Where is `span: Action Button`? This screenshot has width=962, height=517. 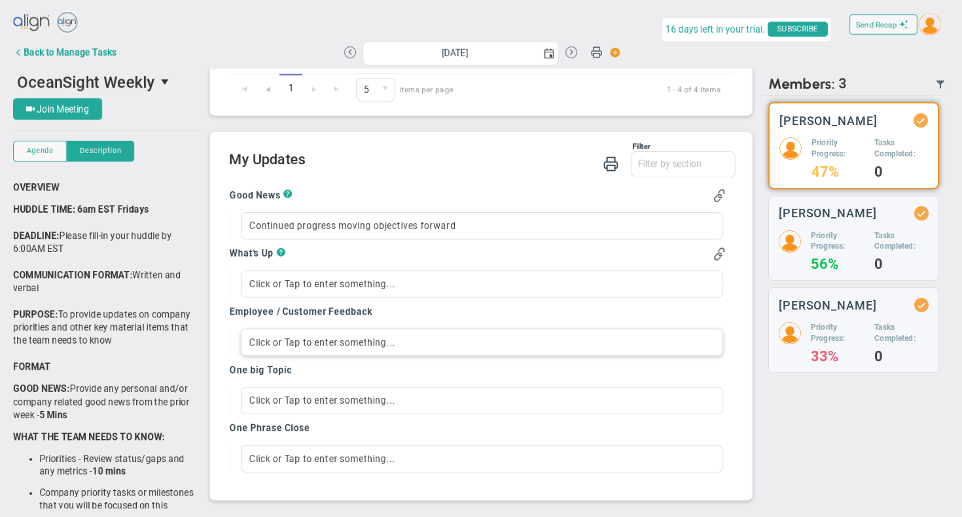 span: Action Button is located at coordinates (613, 52).